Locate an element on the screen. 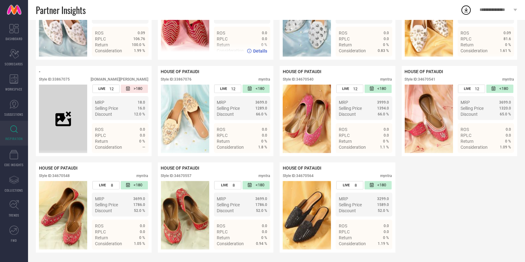 The width and height of the screenshot is (525, 262). div: Style ID: 33867075 is located at coordinates (54, 79).